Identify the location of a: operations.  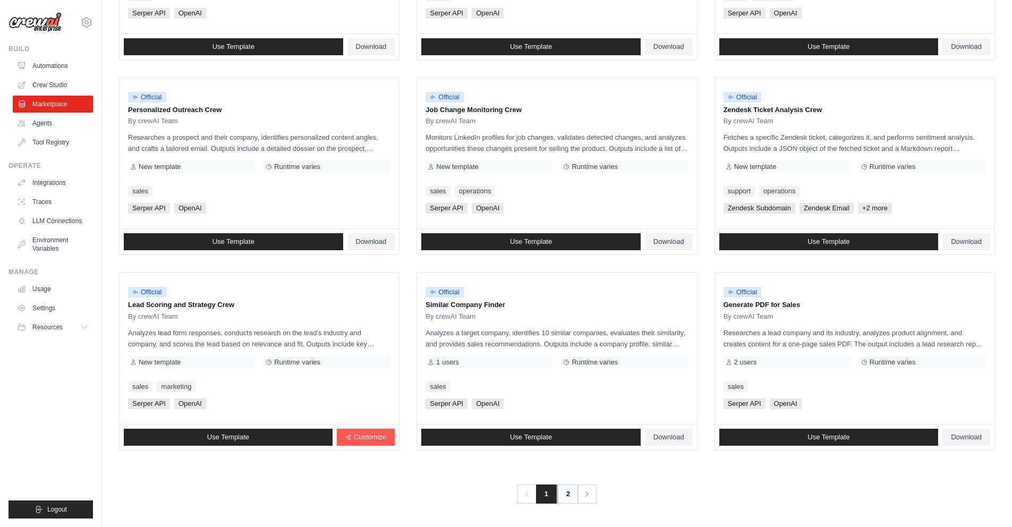
(779, 191).